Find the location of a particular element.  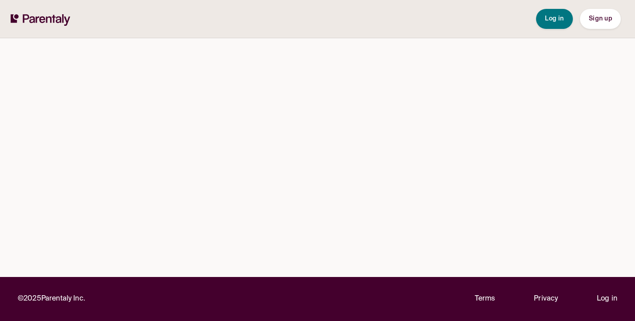

a: Terms is located at coordinates (485, 298).